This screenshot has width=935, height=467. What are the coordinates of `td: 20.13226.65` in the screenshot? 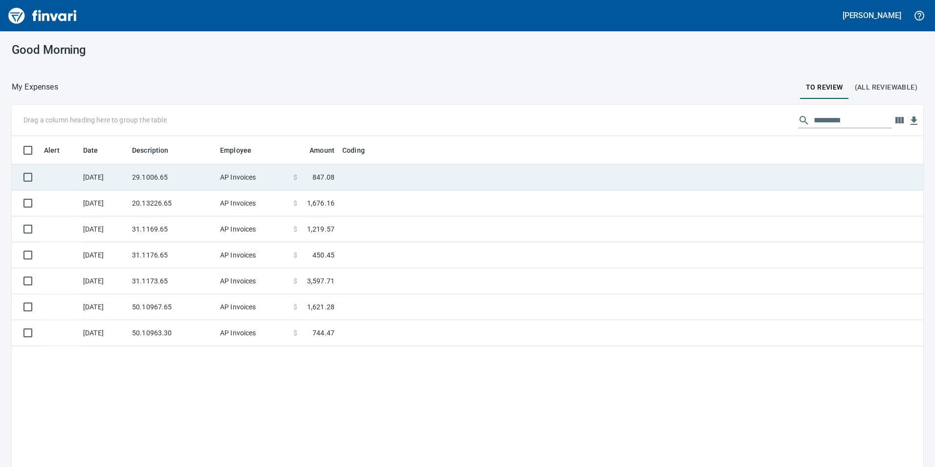 It's located at (172, 203).